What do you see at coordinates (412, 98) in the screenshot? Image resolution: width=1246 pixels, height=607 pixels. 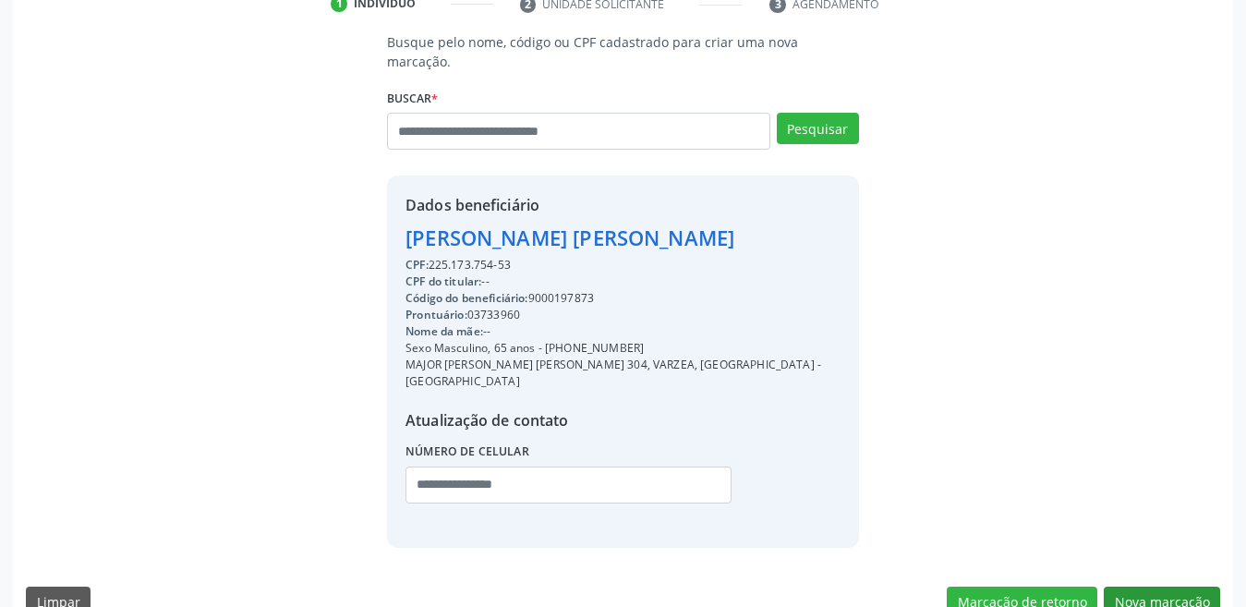 I see `label: Buscar` at bounding box center [412, 98].